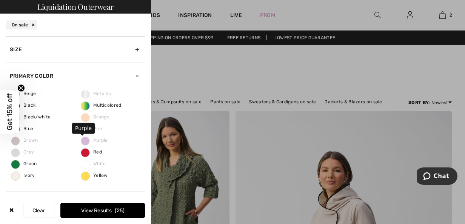 This screenshot has height=224, width=465. Describe the element at coordinates (31, 117) in the screenshot. I see `span: Black/white` at that location.